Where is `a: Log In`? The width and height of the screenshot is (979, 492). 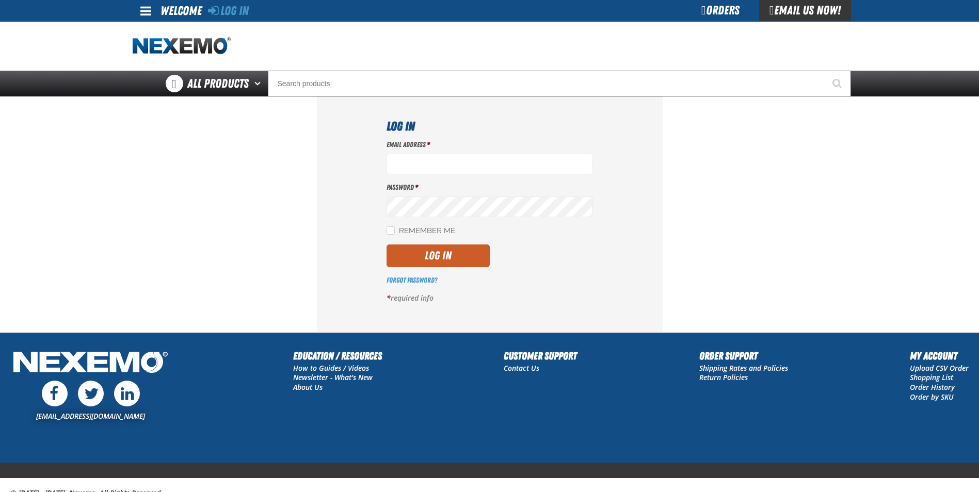
a: Log In is located at coordinates (228, 11).